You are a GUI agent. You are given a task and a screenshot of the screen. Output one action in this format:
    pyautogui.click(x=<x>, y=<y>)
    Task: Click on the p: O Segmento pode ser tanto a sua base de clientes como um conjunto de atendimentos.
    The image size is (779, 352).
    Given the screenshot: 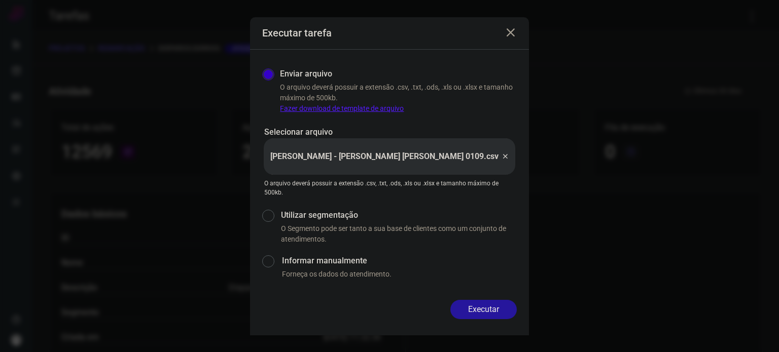 What is the action you would take?
    pyautogui.click(x=398, y=234)
    